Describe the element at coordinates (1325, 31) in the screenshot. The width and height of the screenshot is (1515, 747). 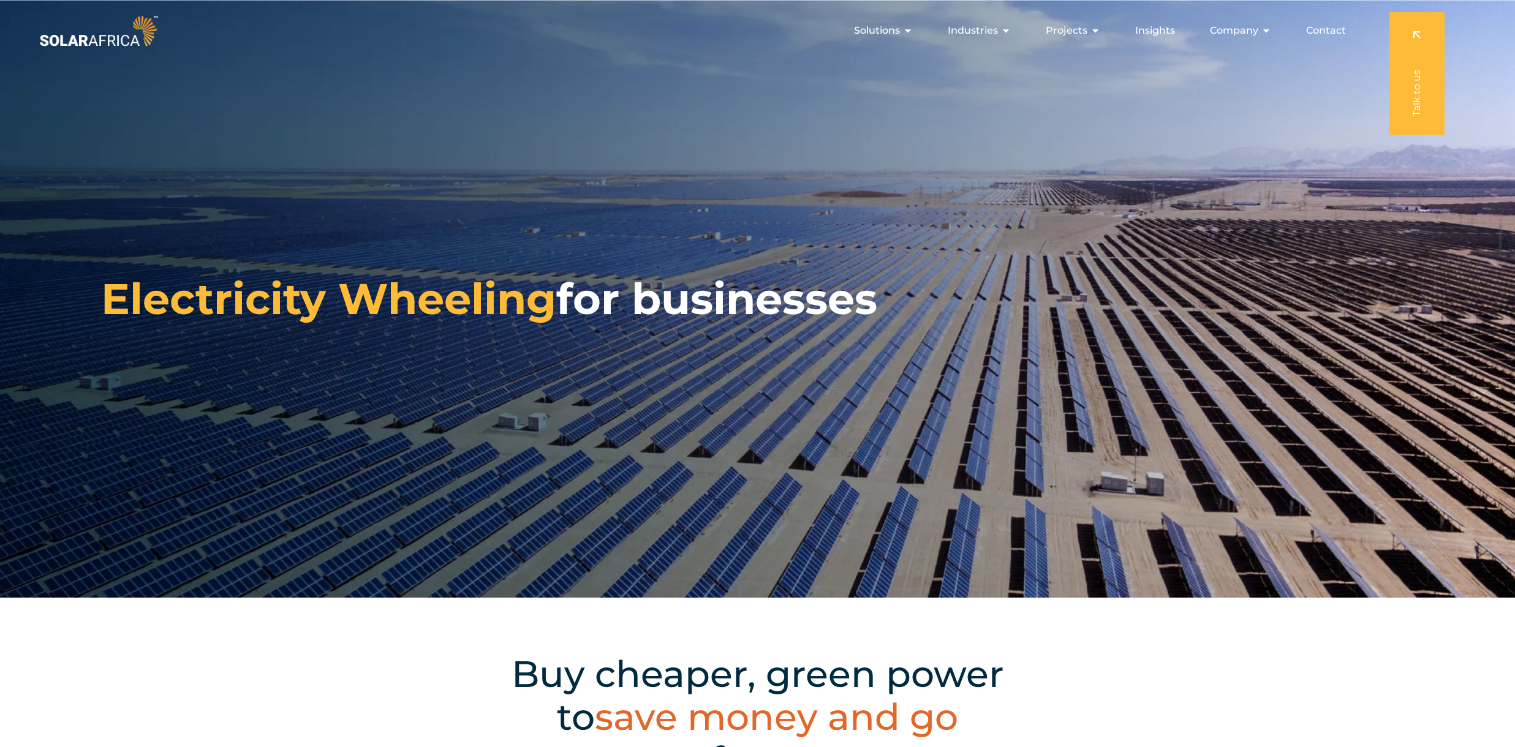
I see `a: Contact` at that location.